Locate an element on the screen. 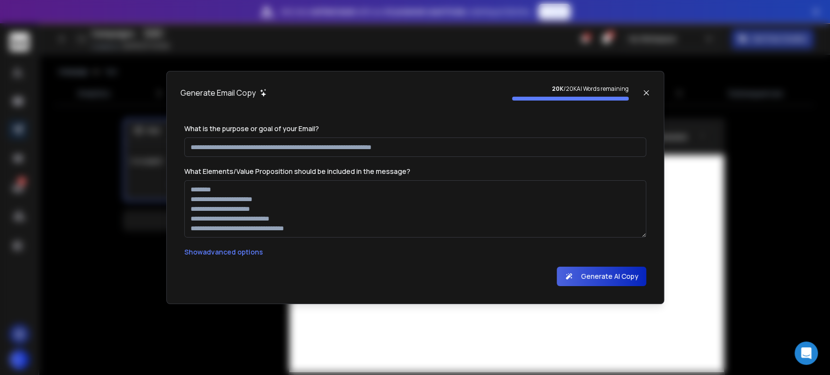  h1: Generate Email Copy is located at coordinates (218, 93).